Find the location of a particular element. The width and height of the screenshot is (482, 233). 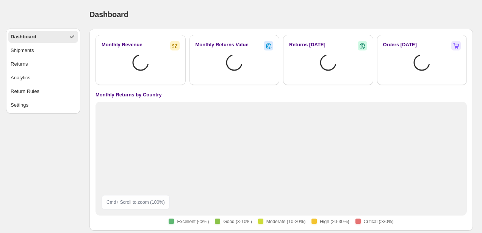

button: Return Rules is located at coordinates (43, 91).